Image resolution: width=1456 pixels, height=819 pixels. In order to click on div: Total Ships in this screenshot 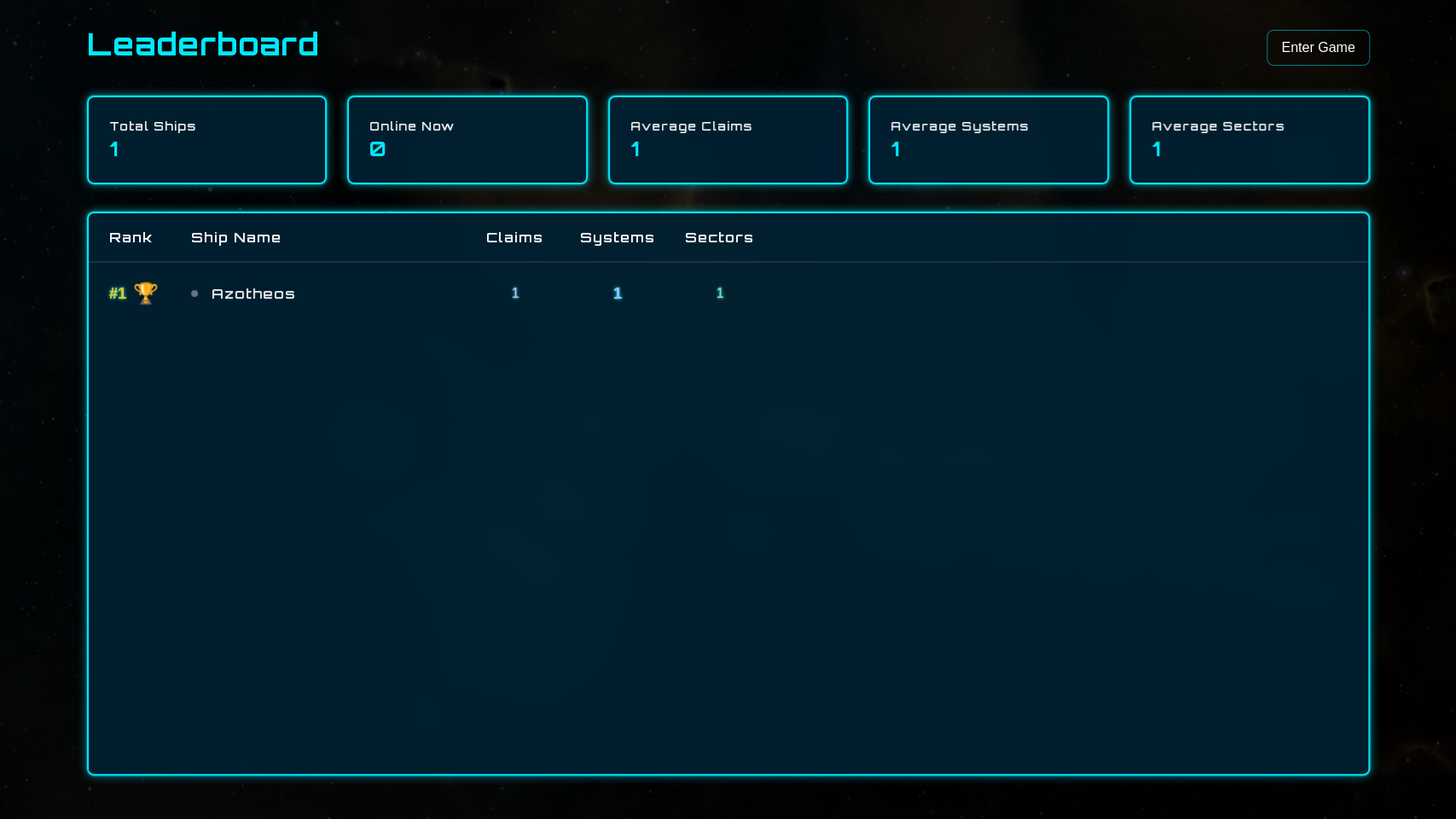, I will do `click(207, 126)`.